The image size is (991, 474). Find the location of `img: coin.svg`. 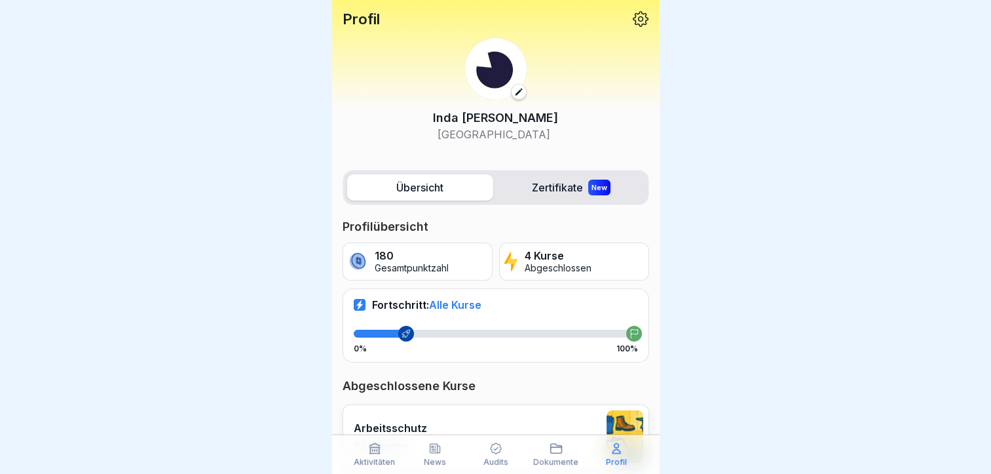

img: coin.svg is located at coordinates (358, 261).